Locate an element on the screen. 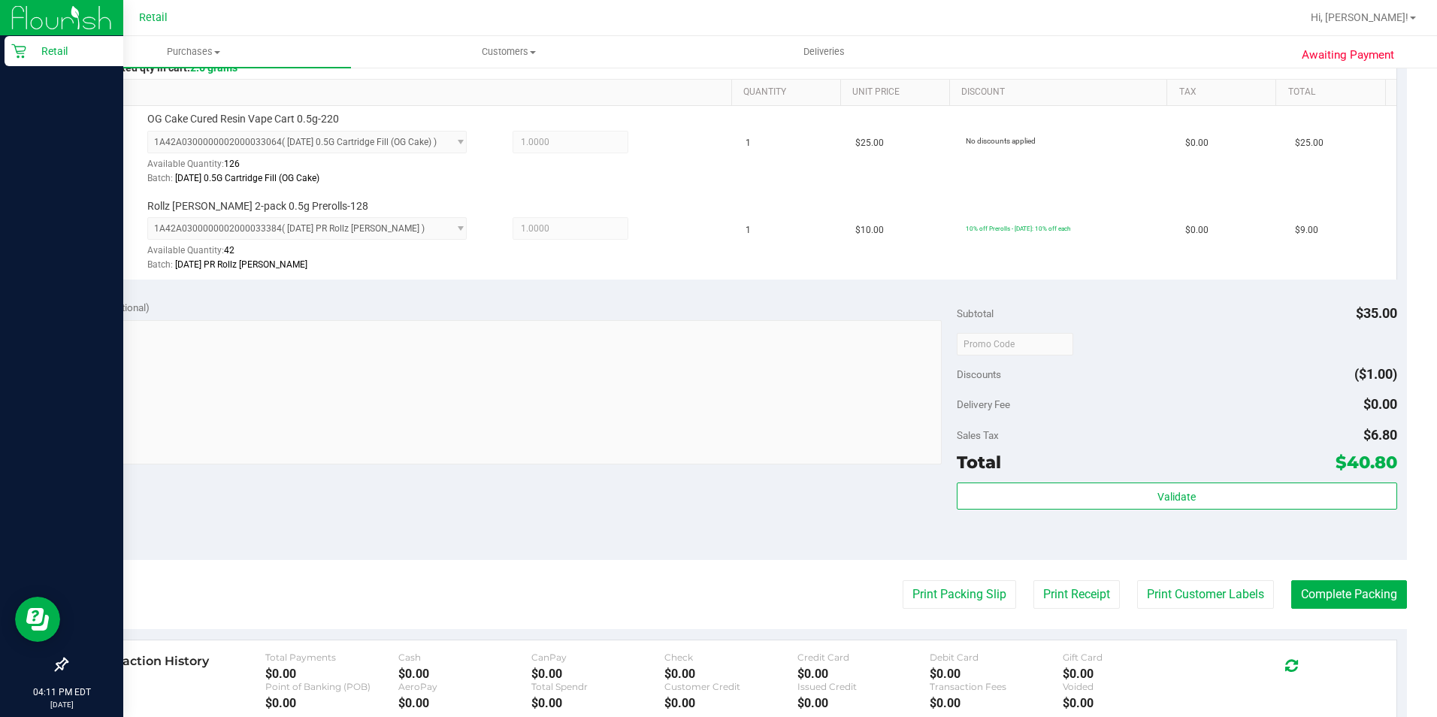  div: AeroPay is located at coordinates (465, 686).